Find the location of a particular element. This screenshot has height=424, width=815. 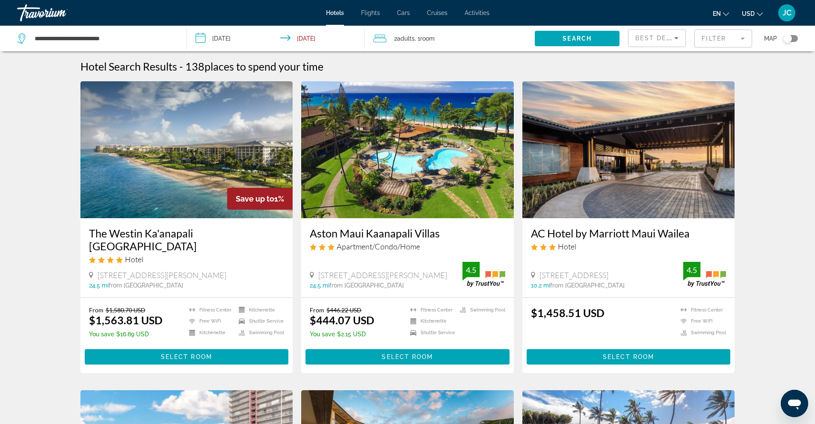

button: Travelers: 2 adults, 0 children is located at coordinates (449, 38).